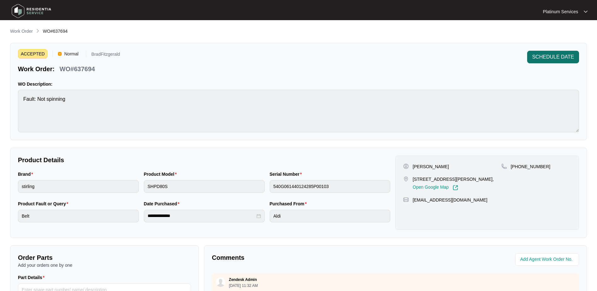  I want to click on label: Part Details, so click(32, 277).